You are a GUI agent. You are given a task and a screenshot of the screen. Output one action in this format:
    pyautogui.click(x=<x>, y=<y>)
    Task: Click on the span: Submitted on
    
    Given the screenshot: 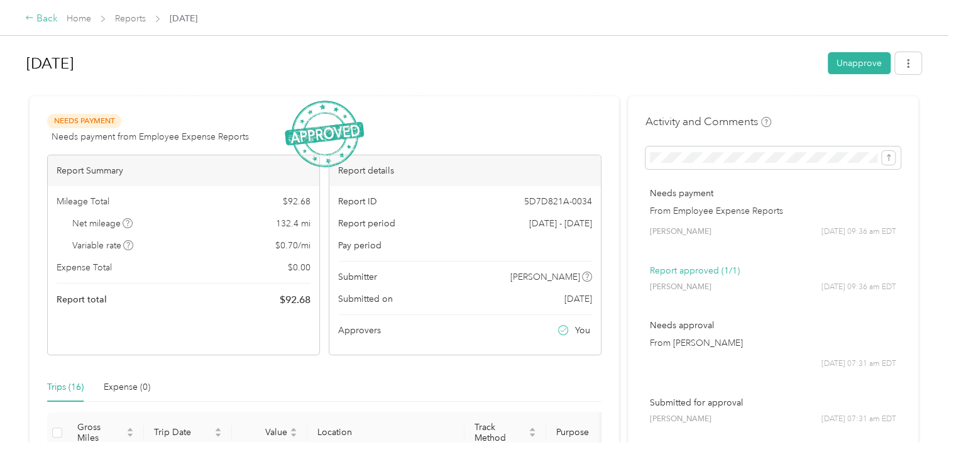 What is the action you would take?
    pyautogui.click(x=365, y=298)
    